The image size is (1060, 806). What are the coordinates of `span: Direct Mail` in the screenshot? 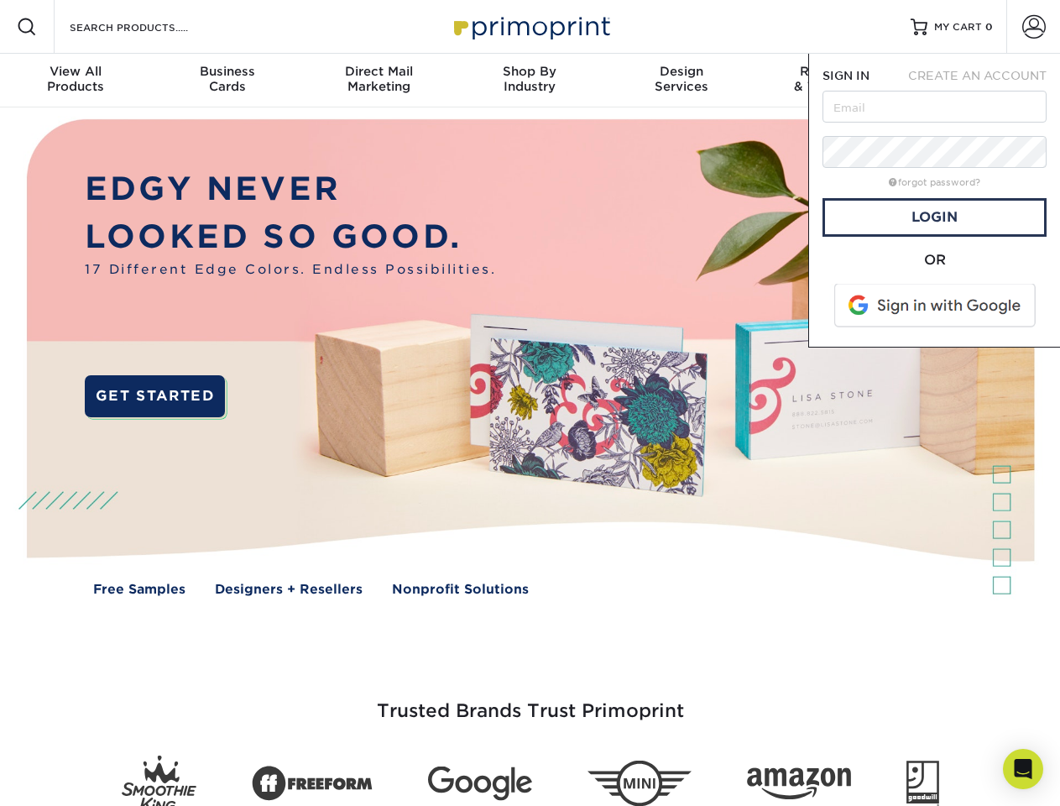 It's located at (379, 71).